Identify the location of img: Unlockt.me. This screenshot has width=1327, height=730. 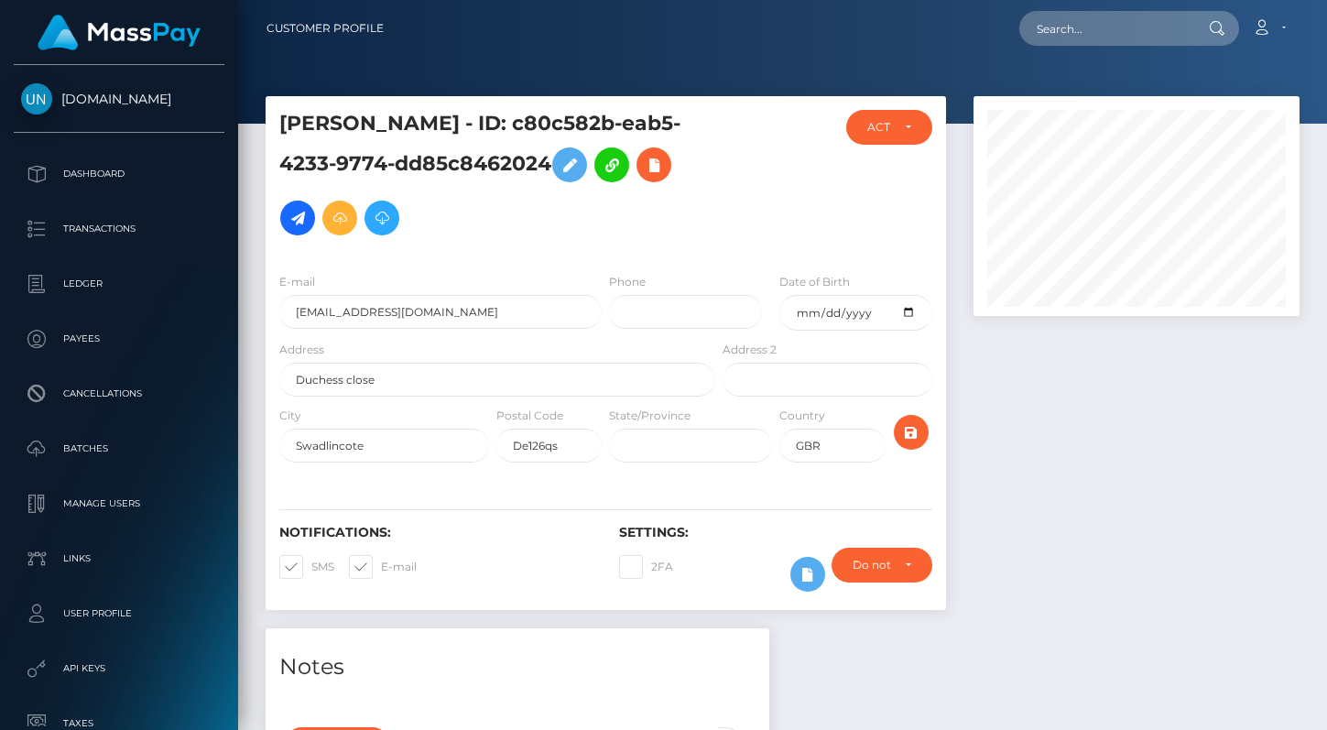
(37, 99).